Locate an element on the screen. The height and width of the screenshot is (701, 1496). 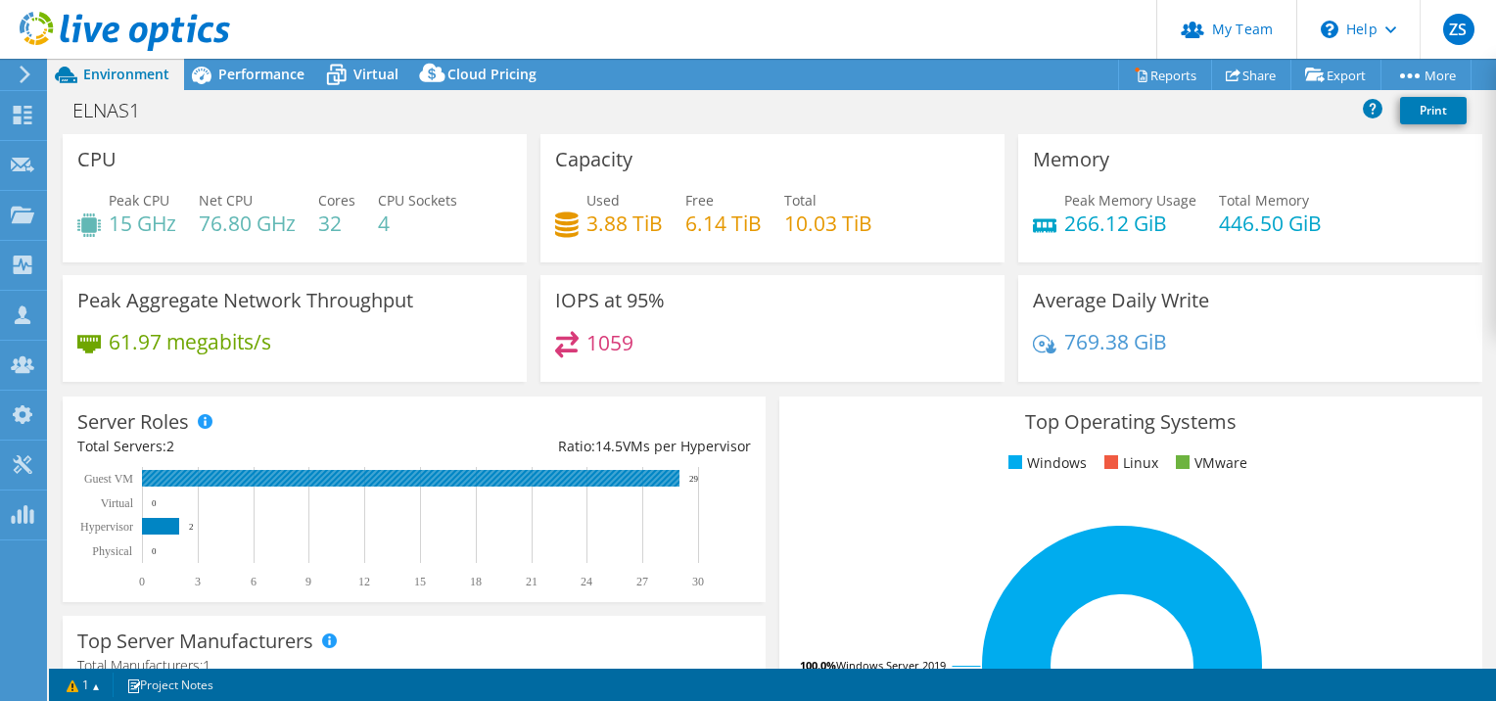
span: Free is located at coordinates (699, 200).